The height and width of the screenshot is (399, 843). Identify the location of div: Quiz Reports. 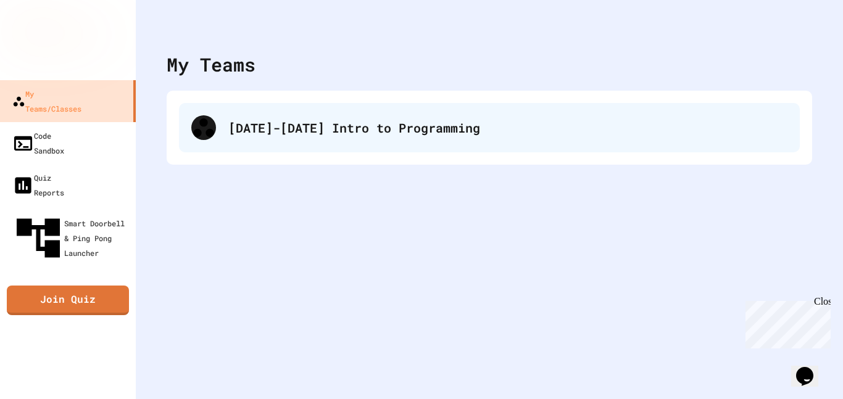
(38, 185).